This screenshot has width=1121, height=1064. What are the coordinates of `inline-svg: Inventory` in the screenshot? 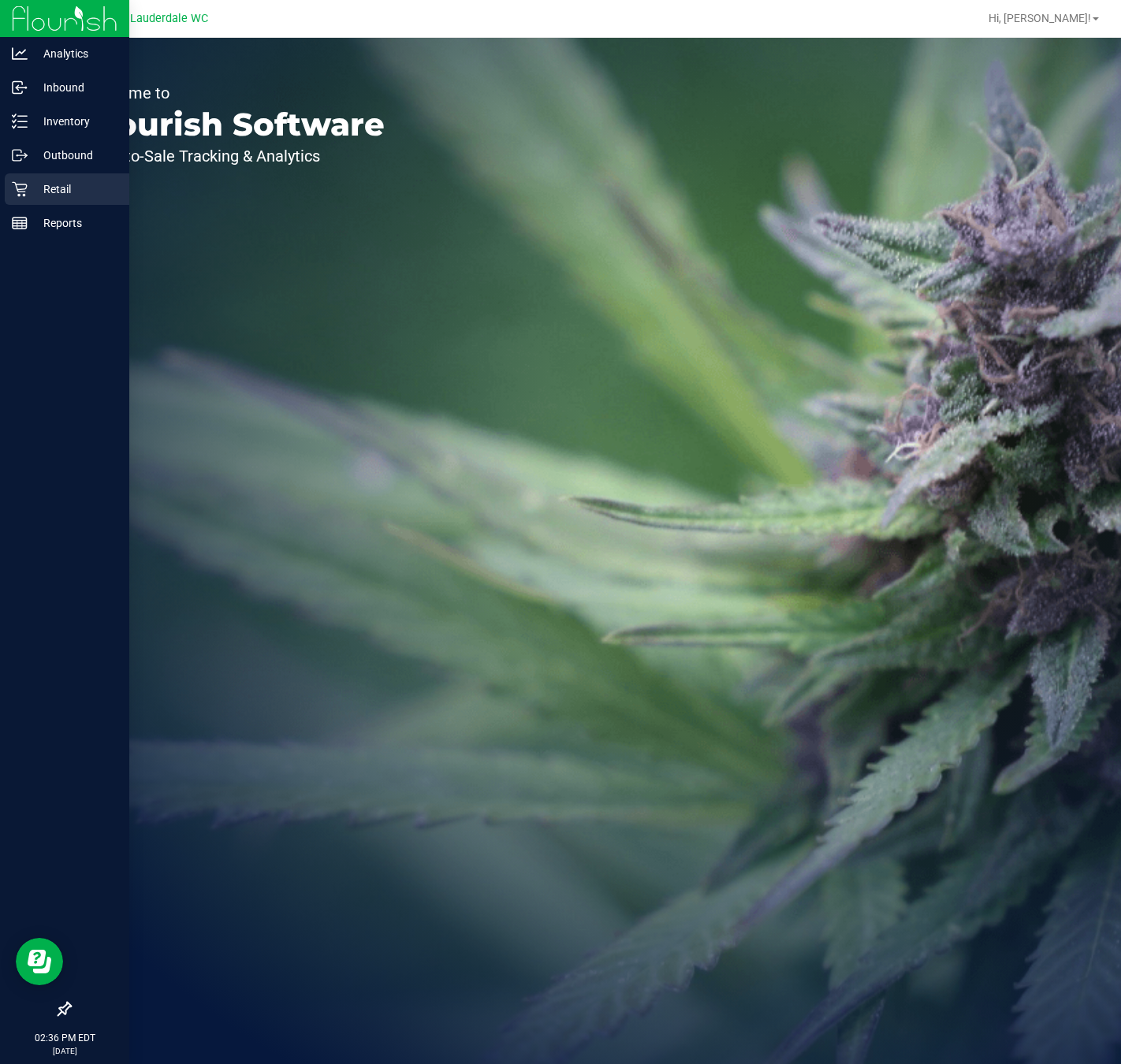 It's located at (20, 122).